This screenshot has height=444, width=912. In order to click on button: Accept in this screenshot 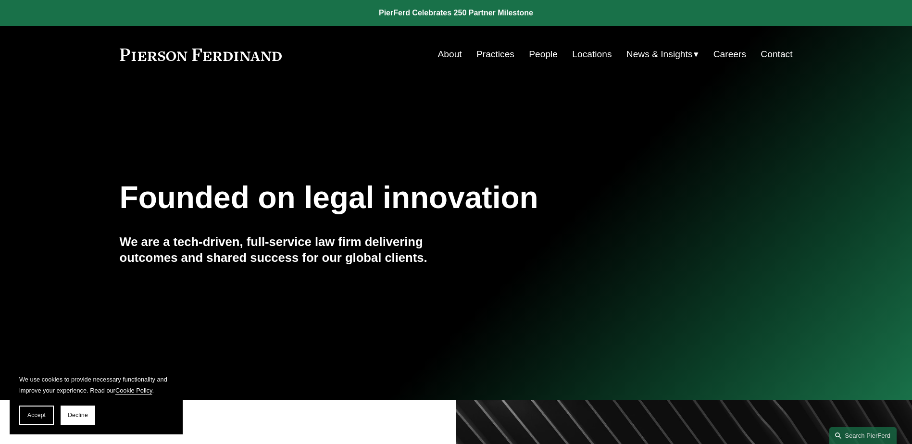, I will do `click(37, 415)`.